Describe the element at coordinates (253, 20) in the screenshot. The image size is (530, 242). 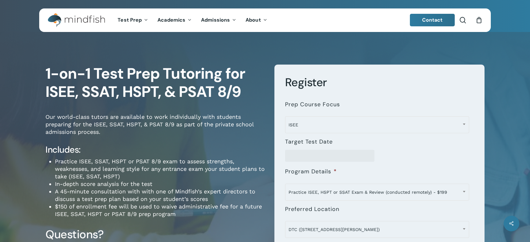
I see `span: About` at that location.